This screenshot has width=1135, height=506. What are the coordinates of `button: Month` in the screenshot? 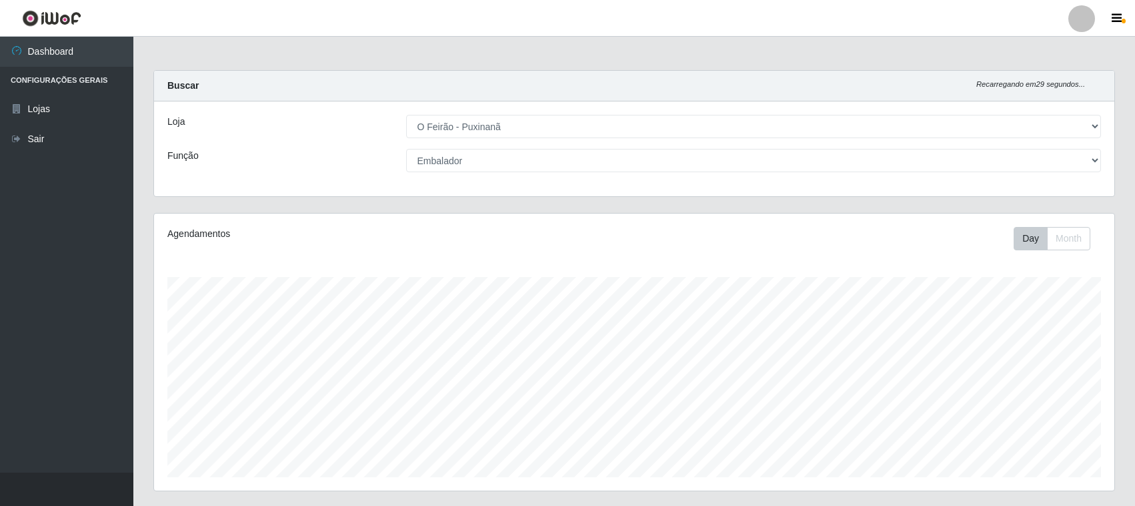 It's located at (1069, 238).